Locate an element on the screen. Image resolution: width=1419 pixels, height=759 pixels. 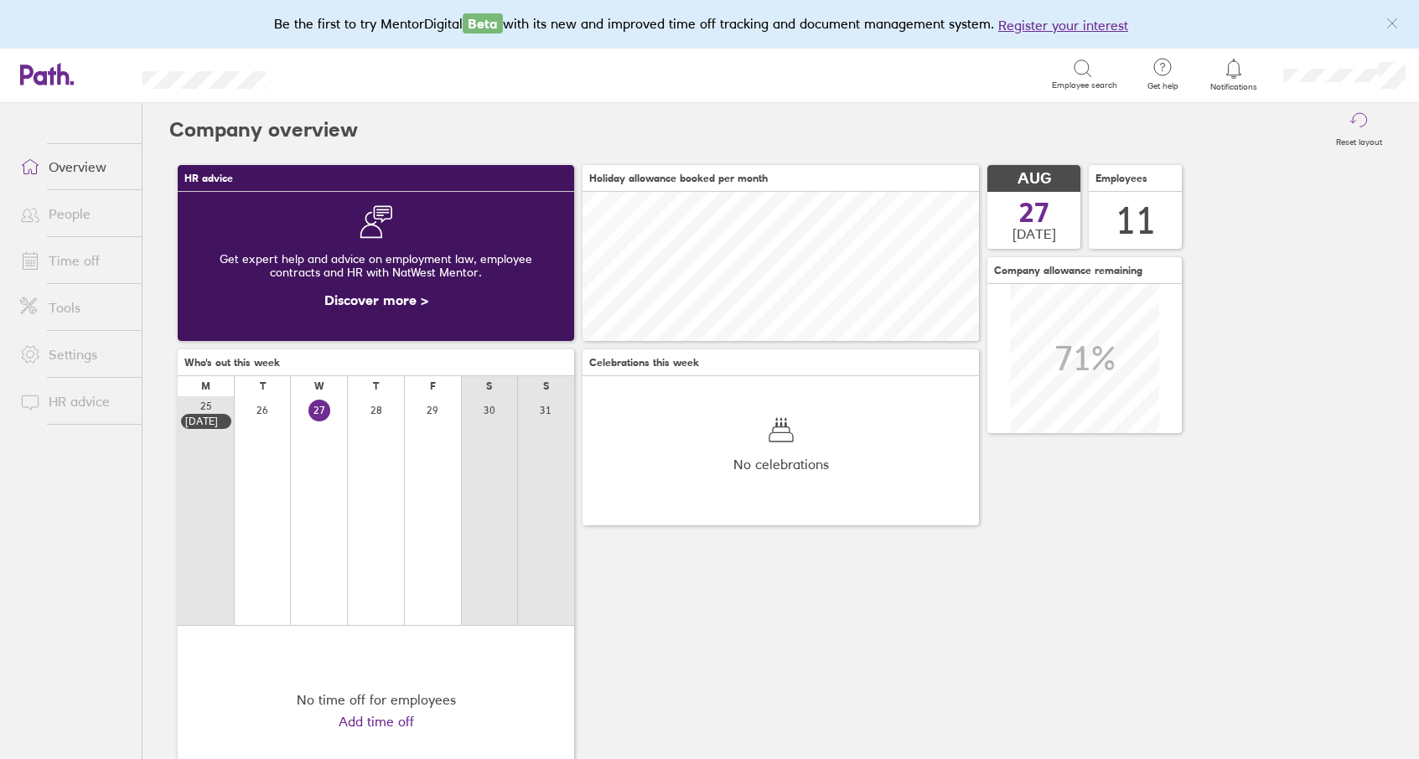
span: Celebrations this week is located at coordinates (644, 363).